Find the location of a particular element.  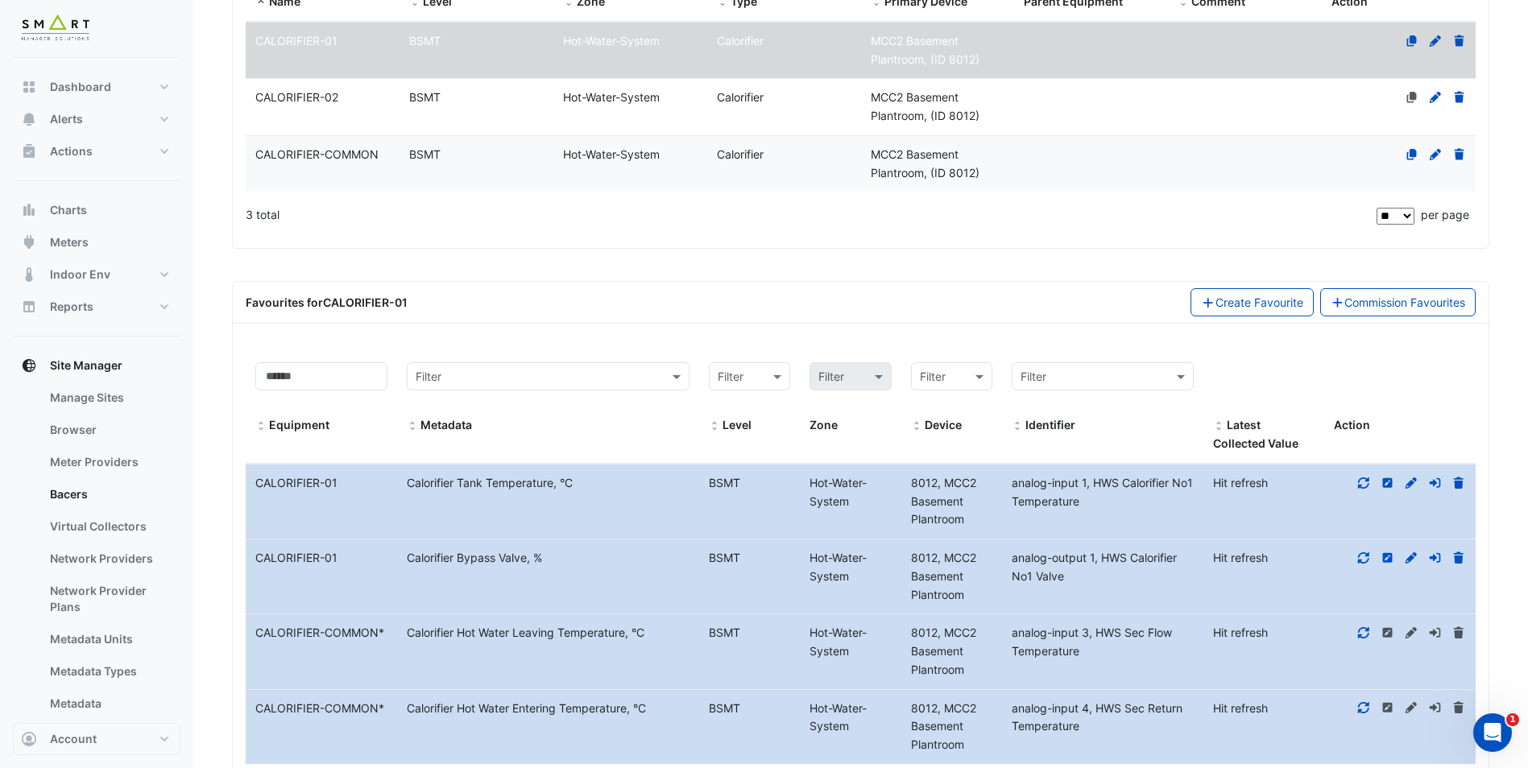

span: Latest Collected Value is located at coordinates (1218, 427).